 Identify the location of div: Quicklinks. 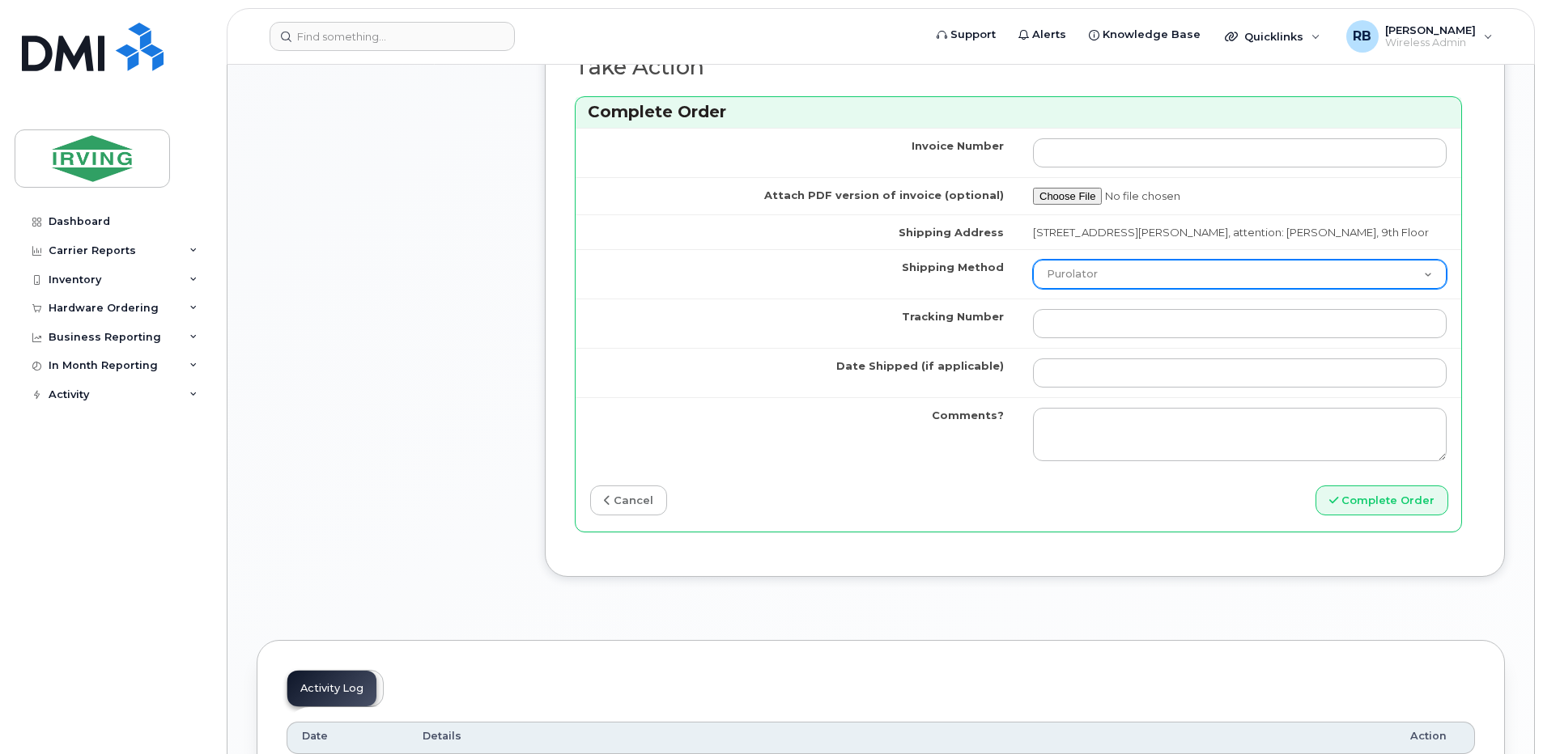
(1272, 36).